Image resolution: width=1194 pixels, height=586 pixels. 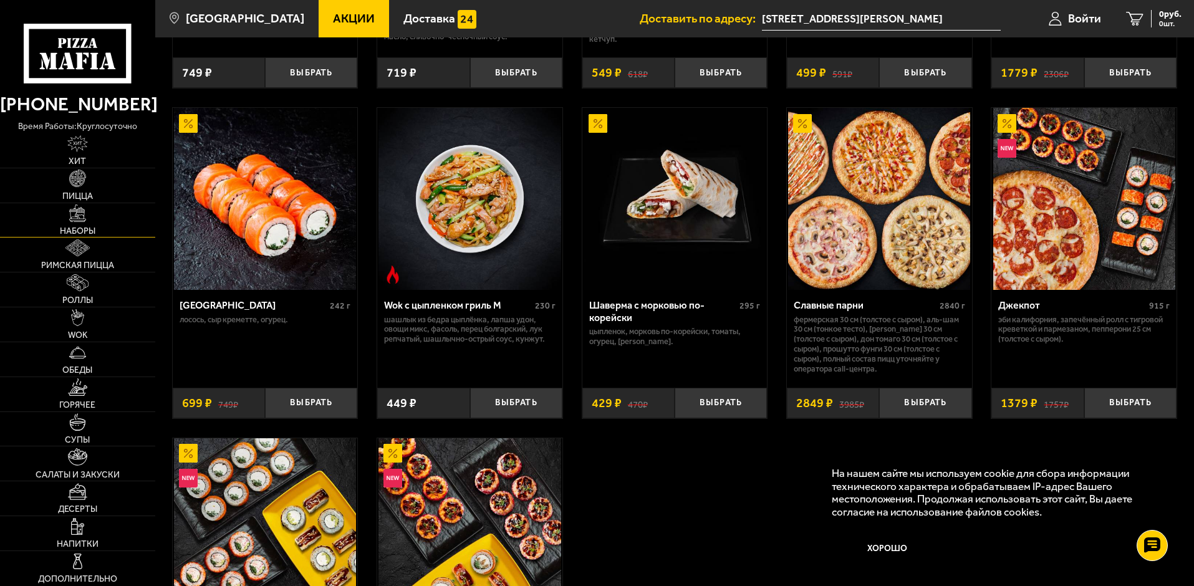 I want to click on s: 470 ₽, so click(x=638, y=403).